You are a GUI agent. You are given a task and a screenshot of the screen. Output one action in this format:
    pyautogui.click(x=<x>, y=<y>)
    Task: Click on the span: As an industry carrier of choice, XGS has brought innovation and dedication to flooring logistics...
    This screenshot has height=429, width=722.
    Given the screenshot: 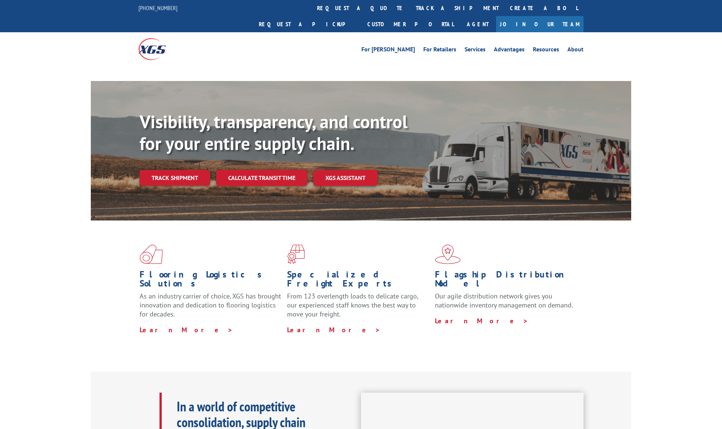 What is the action you would take?
    pyautogui.click(x=210, y=305)
    